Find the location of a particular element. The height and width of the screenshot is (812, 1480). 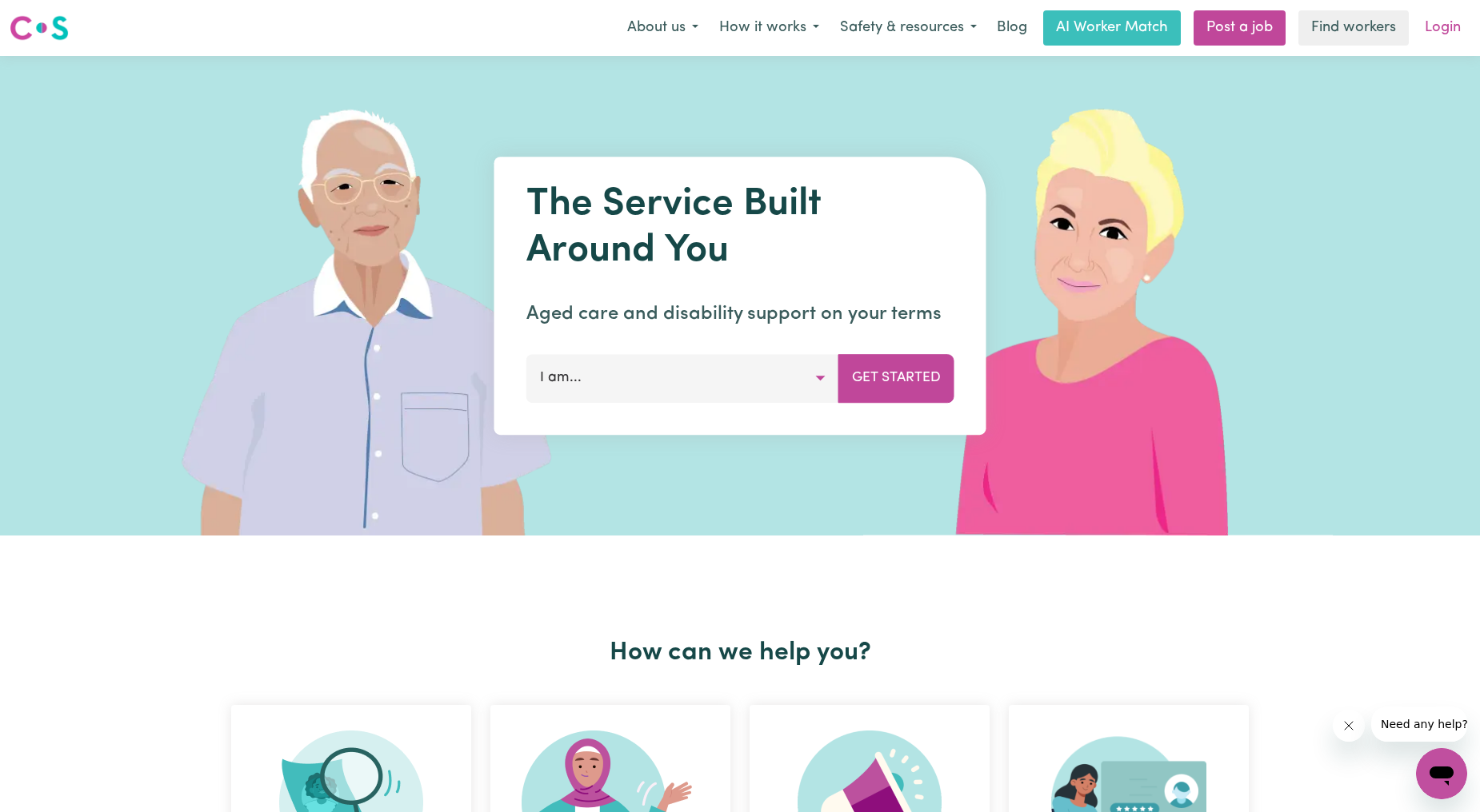

a: Careseekers logo is located at coordinates (40, 28).